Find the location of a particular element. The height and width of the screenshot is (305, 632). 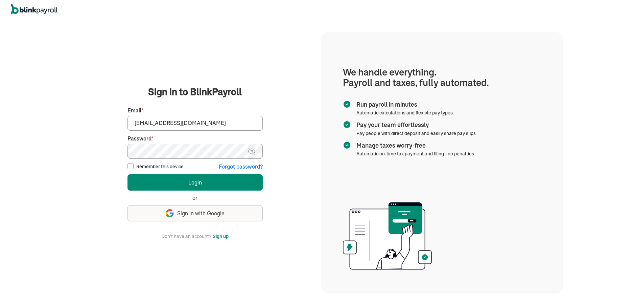

button: Forgot password? is located at coordinates (241, 166).